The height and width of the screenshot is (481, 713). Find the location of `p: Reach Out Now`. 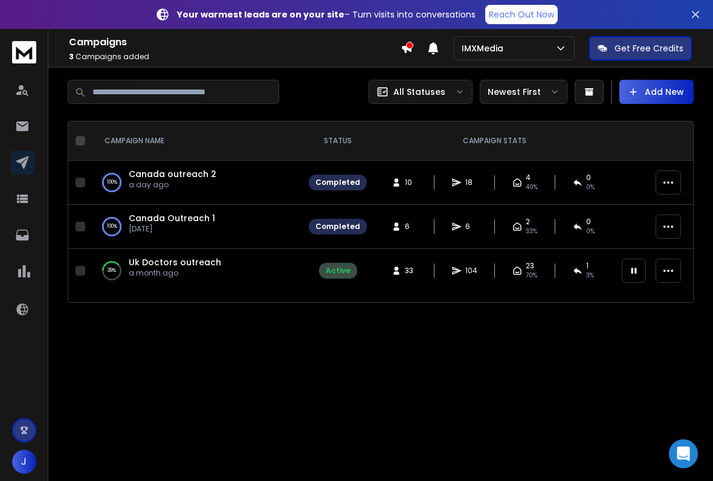

p: Reach Out Now is located at coordinates (521, 14).